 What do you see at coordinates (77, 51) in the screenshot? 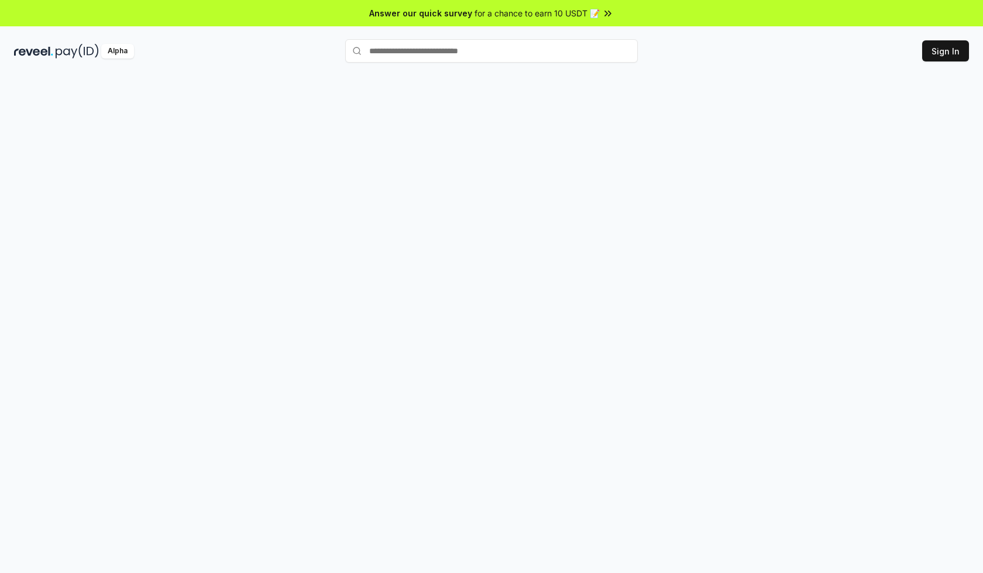
I see `img: pay_id` at bounding box center [77, 51].